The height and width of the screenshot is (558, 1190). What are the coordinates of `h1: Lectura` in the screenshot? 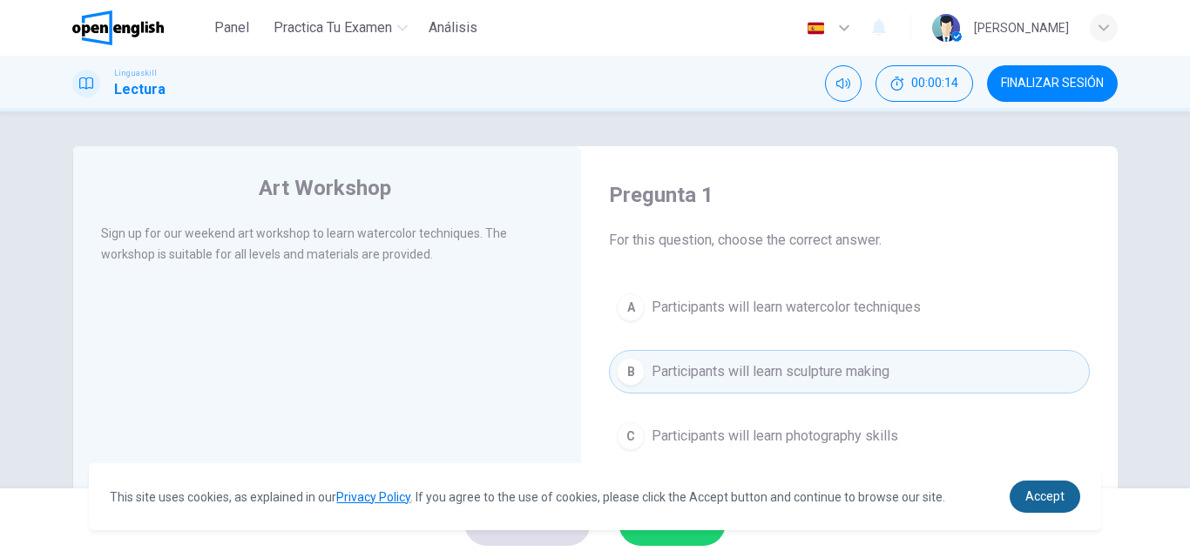 It's located at (139, 90).